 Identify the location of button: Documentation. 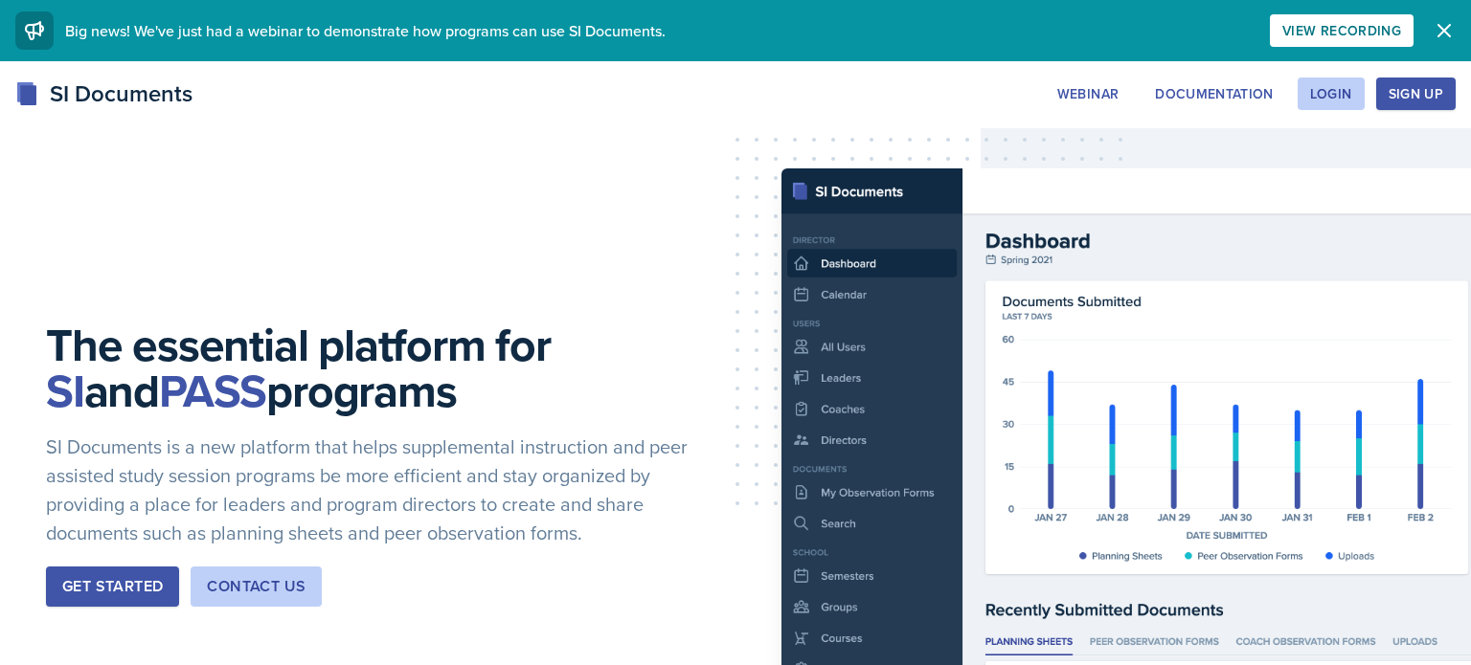
(1214, 94).